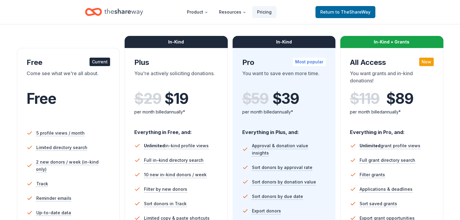 The width and height of the screenshot is (460, 220). Describe the element at coordinates (54, 199) in the screenshot. I see `span: Reminder emails` at that location.